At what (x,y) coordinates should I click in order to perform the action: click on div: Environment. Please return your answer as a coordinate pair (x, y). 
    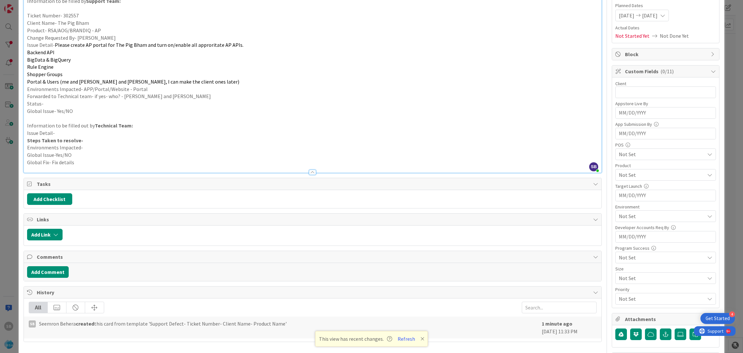
    Looking at the image, I should click on (666, 207).